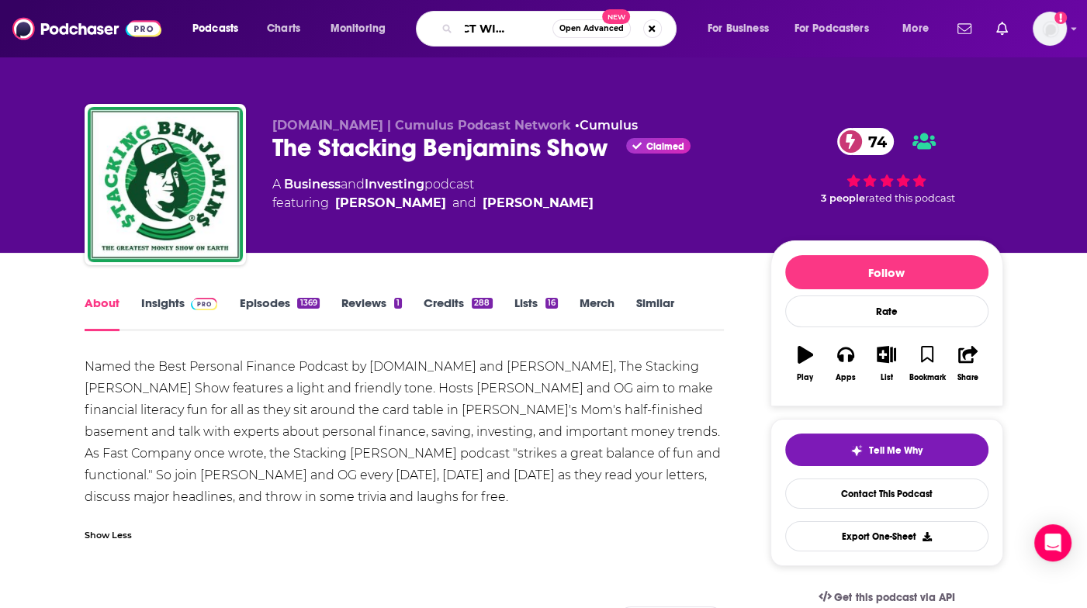  Describe the element at coordinates (887, 493) in the screenshot. I see `a: Contact This Podcast` at that location.